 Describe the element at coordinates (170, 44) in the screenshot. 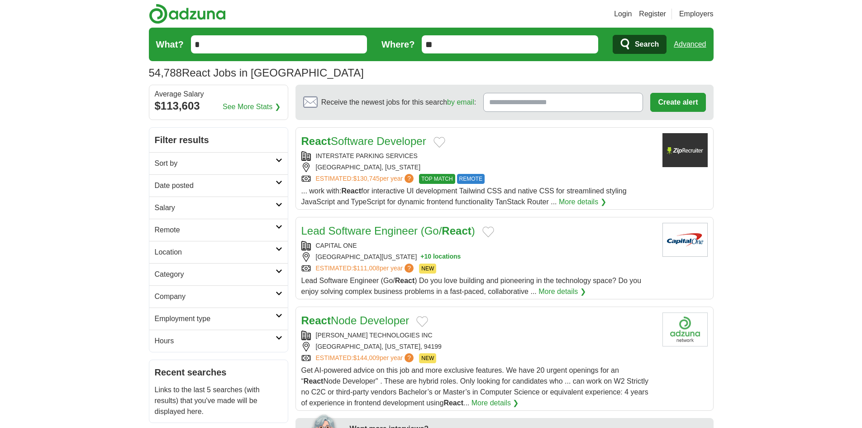

I see `label: What?` at that location.